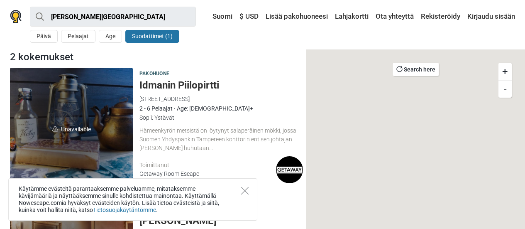  What do you see at coordinates (249, 17) in the screenshot?
I see `a: $ USD` at bounding box center [249, 17].